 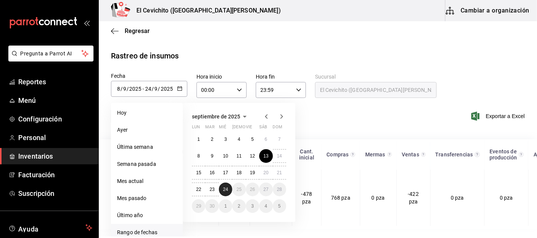 What do you see at coordinates (375, 155) in the screenshot?
I see `div: Mermas` at bounding box center [375, 155].